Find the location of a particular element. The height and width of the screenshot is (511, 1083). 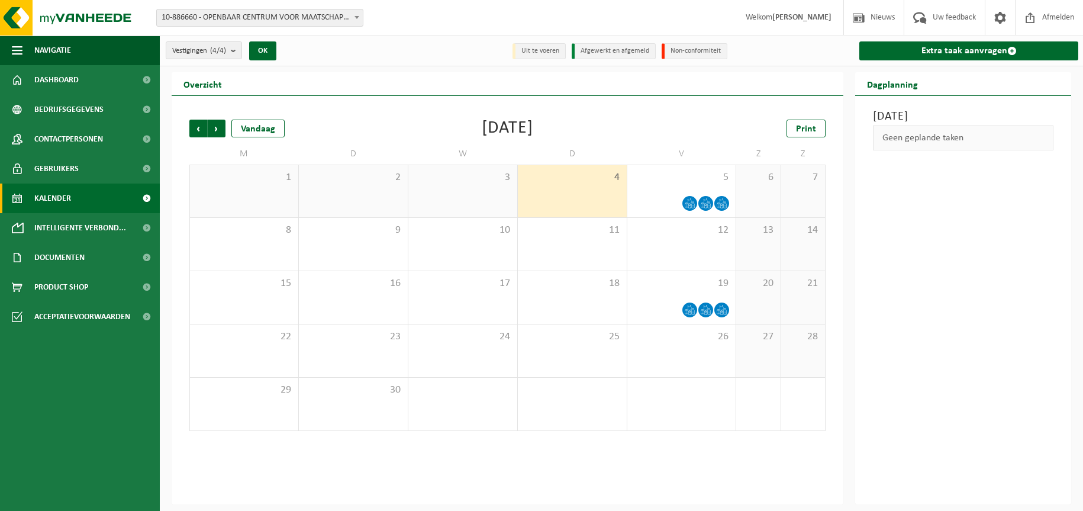

span: Contactpersonen is located at coordinates (69, 139).